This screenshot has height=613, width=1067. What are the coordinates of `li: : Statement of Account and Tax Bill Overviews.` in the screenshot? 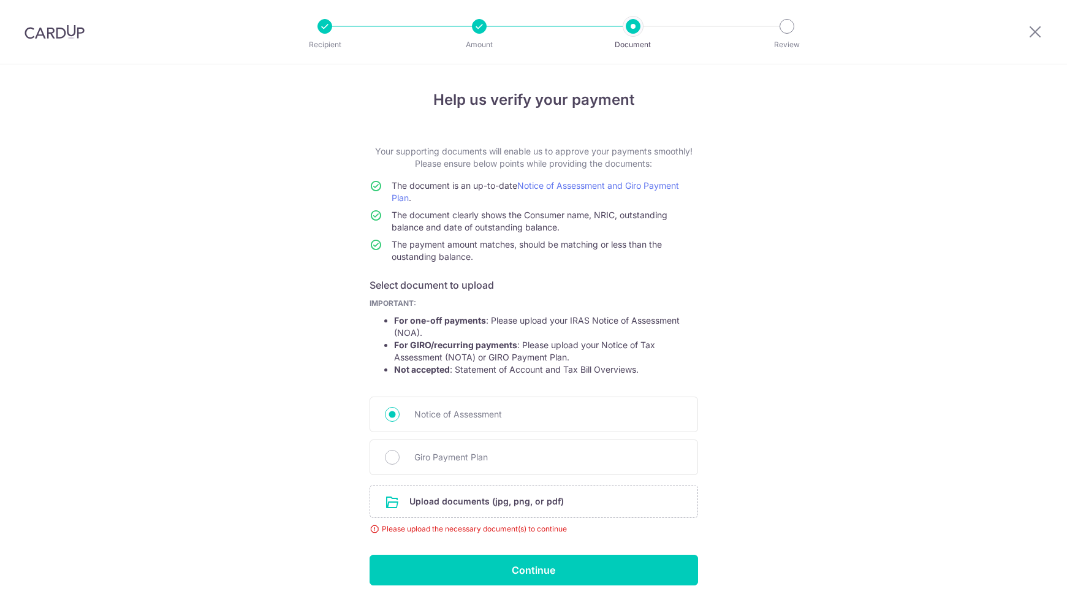 It's located at (546, 370).